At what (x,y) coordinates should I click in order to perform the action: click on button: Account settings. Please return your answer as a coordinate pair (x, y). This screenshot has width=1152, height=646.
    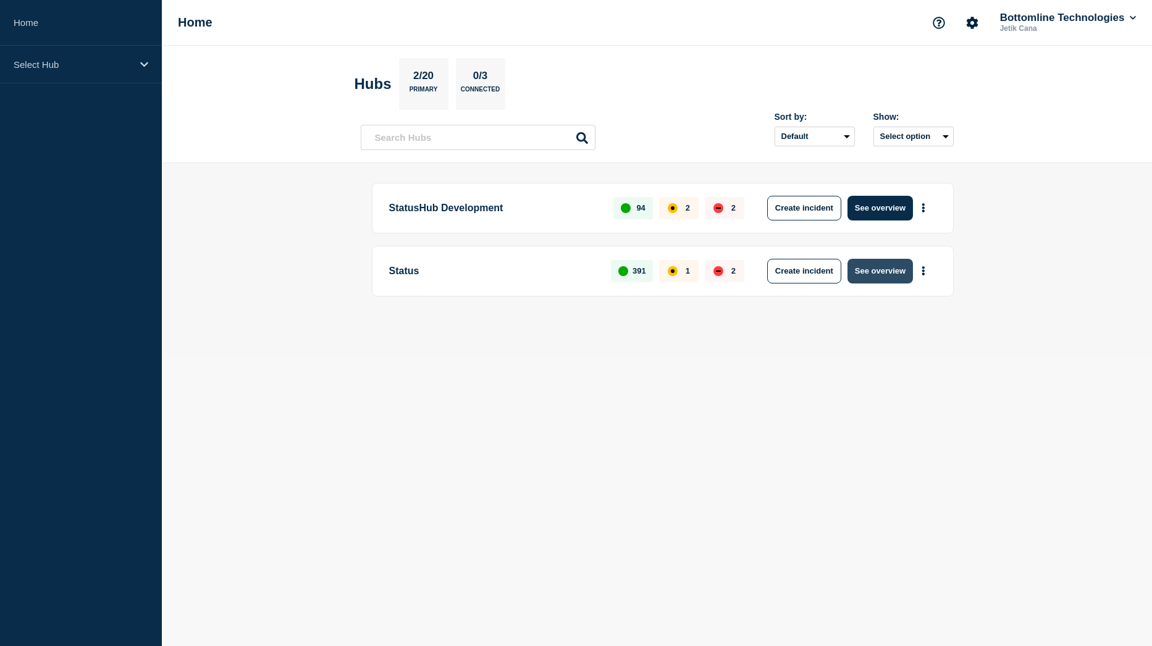
    Looking at the image, I should click on (972, 23).